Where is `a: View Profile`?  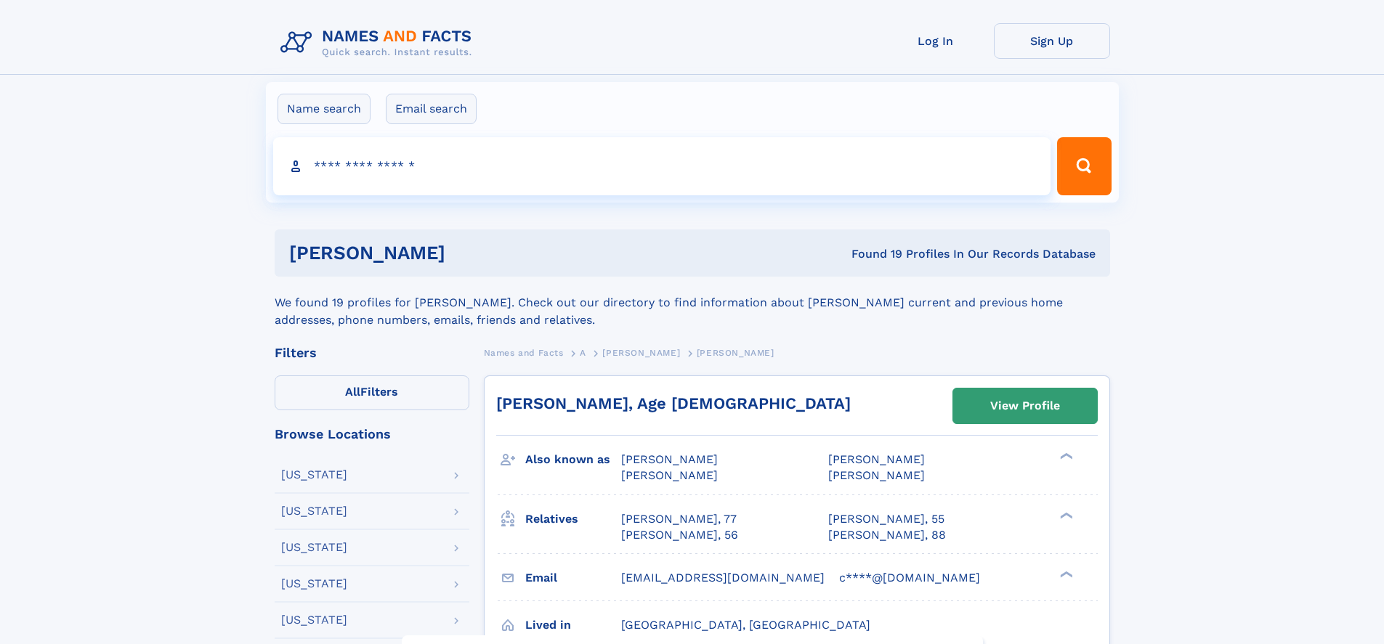
a: View Profile is located at coordinates (1025, 406).